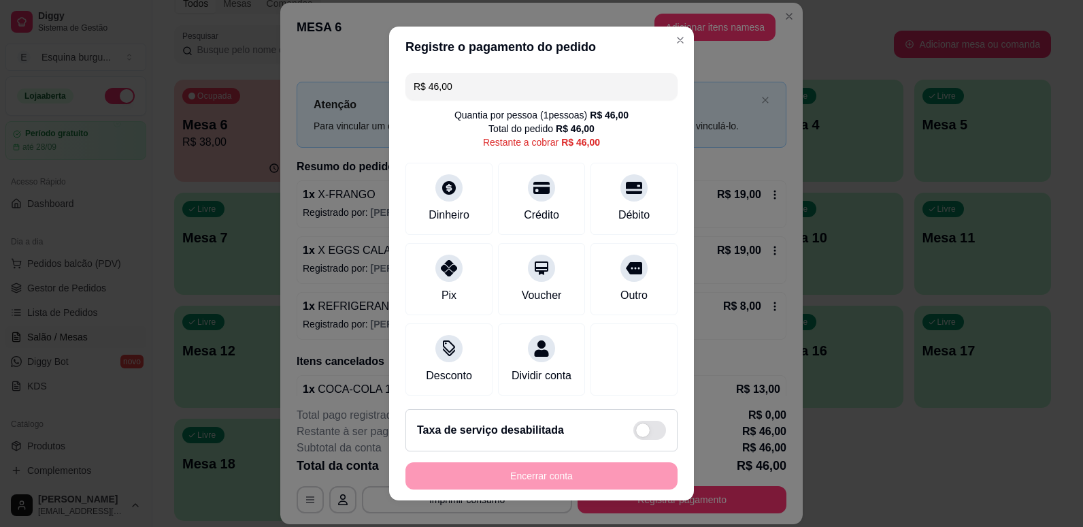 The width and height of the screenshot is (1083, 527). What do you see at coordinates (634, 295) in the screenshot?
I see `div: Outro` at bounding box center [634, 295].